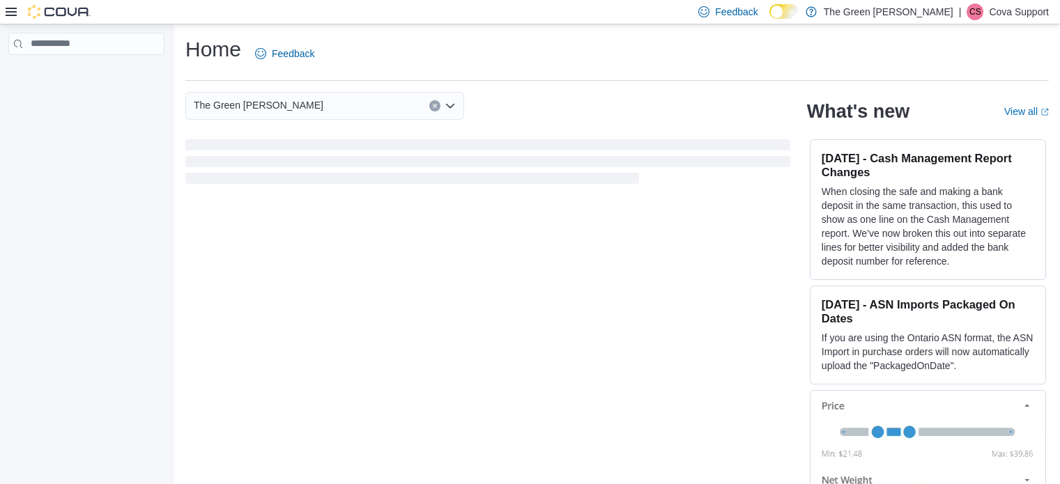 Image resolution: width=1060 pixels, height=484 pixels. I want to click on span: Loading, so click(488, 164).